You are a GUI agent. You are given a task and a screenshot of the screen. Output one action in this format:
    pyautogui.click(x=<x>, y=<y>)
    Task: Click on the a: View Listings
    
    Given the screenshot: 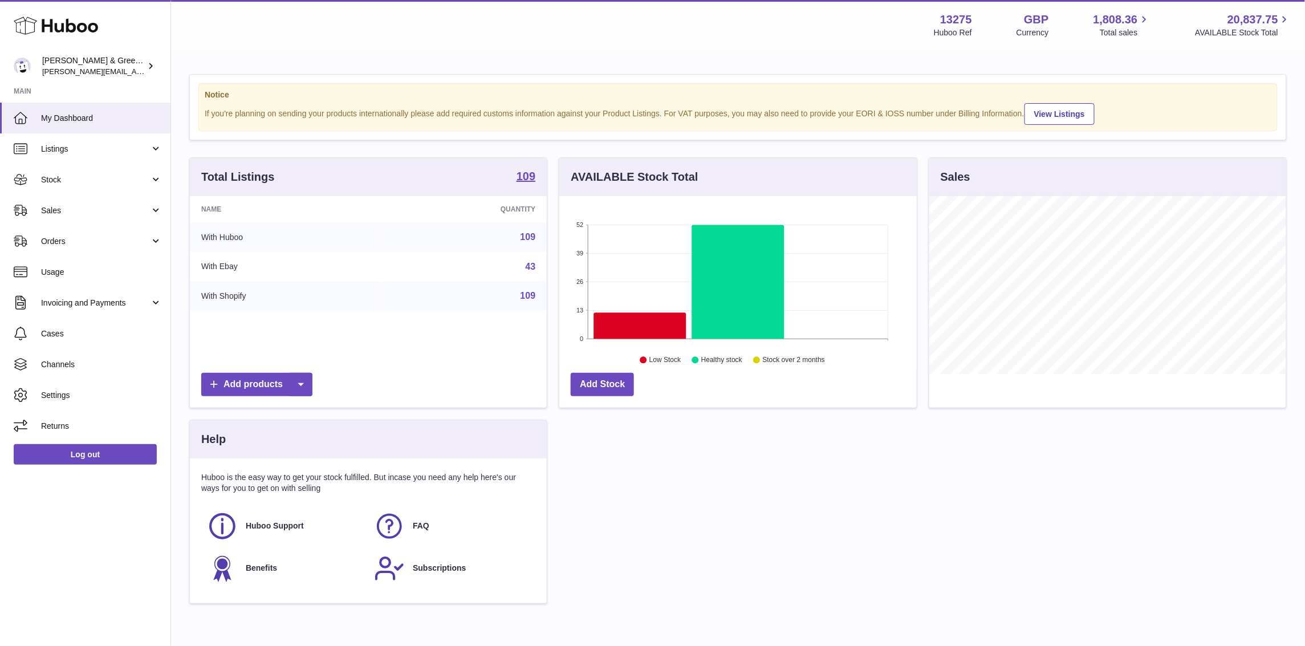 What is the action you would take?
    pyautogui.click(x=1059, y=114)
    